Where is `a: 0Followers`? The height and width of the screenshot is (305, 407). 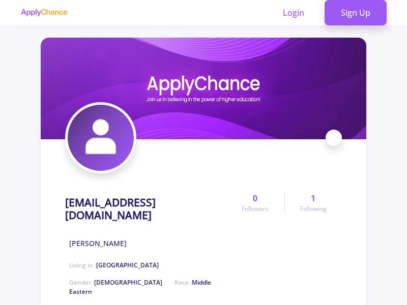
a: 0Followers is located at coordinates (255, 203).